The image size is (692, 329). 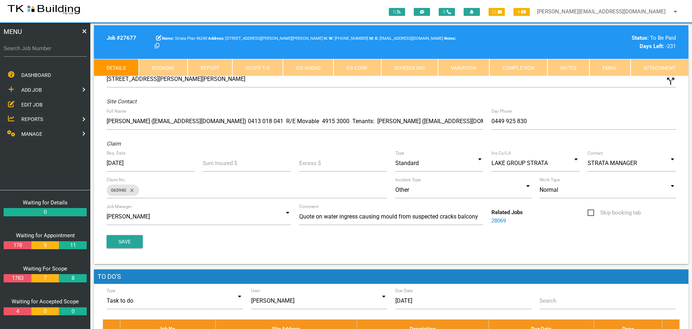 What do you see at coordinates (116, 111) in the screenshot?
I see `label: Full Name` at bounding box center [116, 111].